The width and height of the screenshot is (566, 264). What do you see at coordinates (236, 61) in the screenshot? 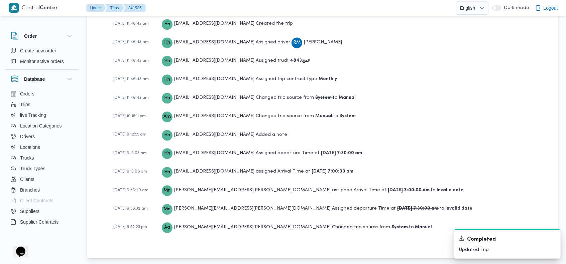
I see `div: Assigned truck` at bounding box center [236, 61].